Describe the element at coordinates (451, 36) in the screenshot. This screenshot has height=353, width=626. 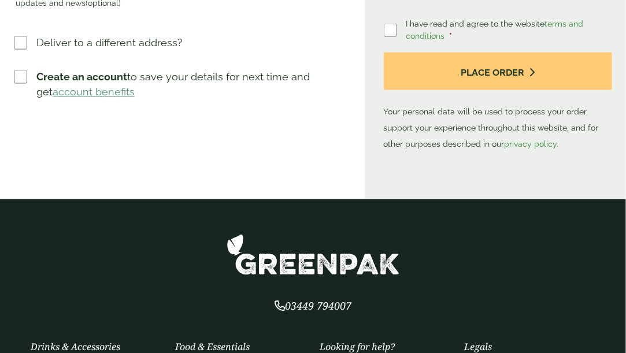
I see `abbr: required` at that location.